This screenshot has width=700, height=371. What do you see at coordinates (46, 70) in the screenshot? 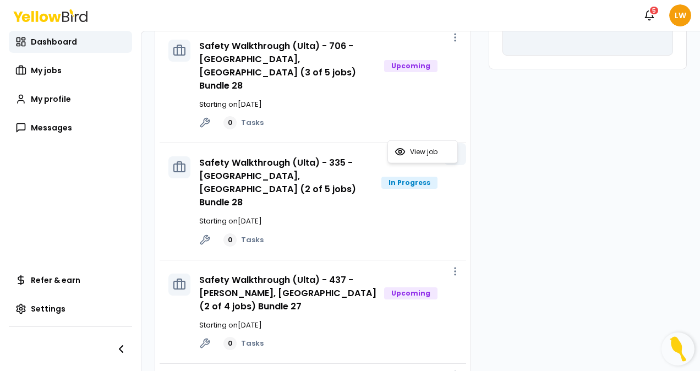
I see `span: My jobs` at bounding box center [46, 70].